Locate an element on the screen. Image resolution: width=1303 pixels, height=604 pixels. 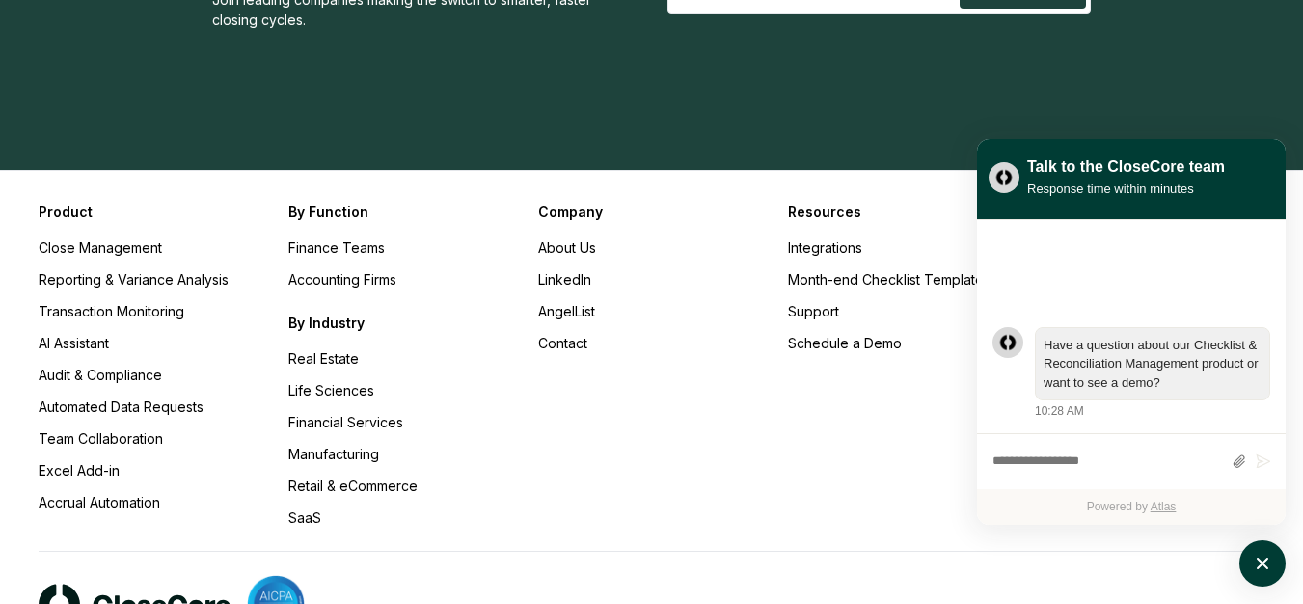
a: Excel Add-in is located at coordinates (79, 470).